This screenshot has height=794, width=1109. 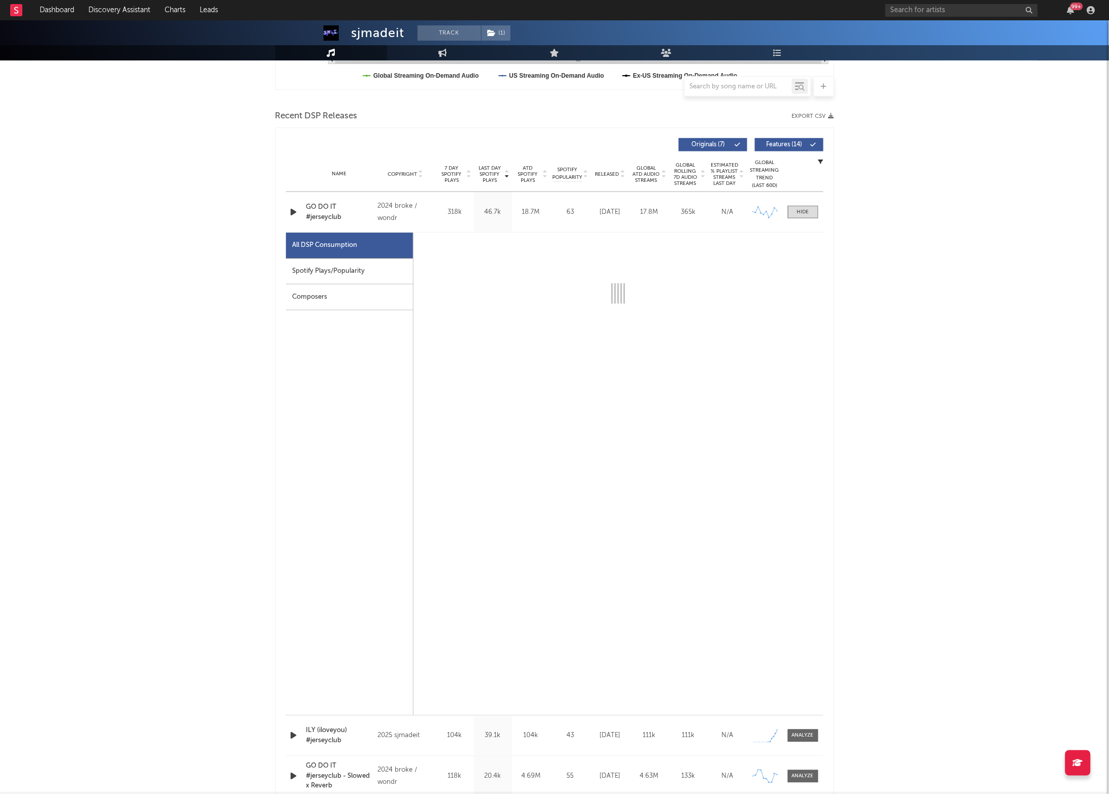 What do you see at coordinates (378, 33) in the screenshot?
I see `div: sjmadeit` at bounding box center [378, 33].